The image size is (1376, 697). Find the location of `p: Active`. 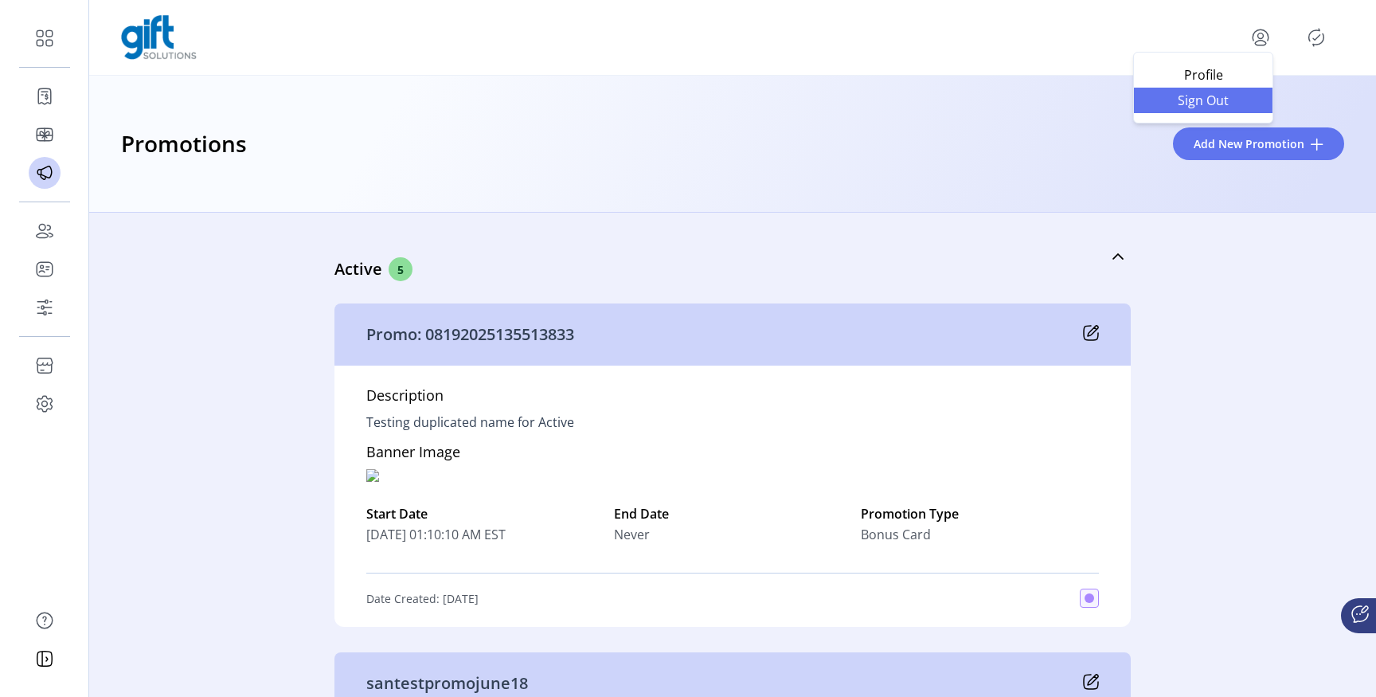

p: Active is located at coordinates (362, 269).